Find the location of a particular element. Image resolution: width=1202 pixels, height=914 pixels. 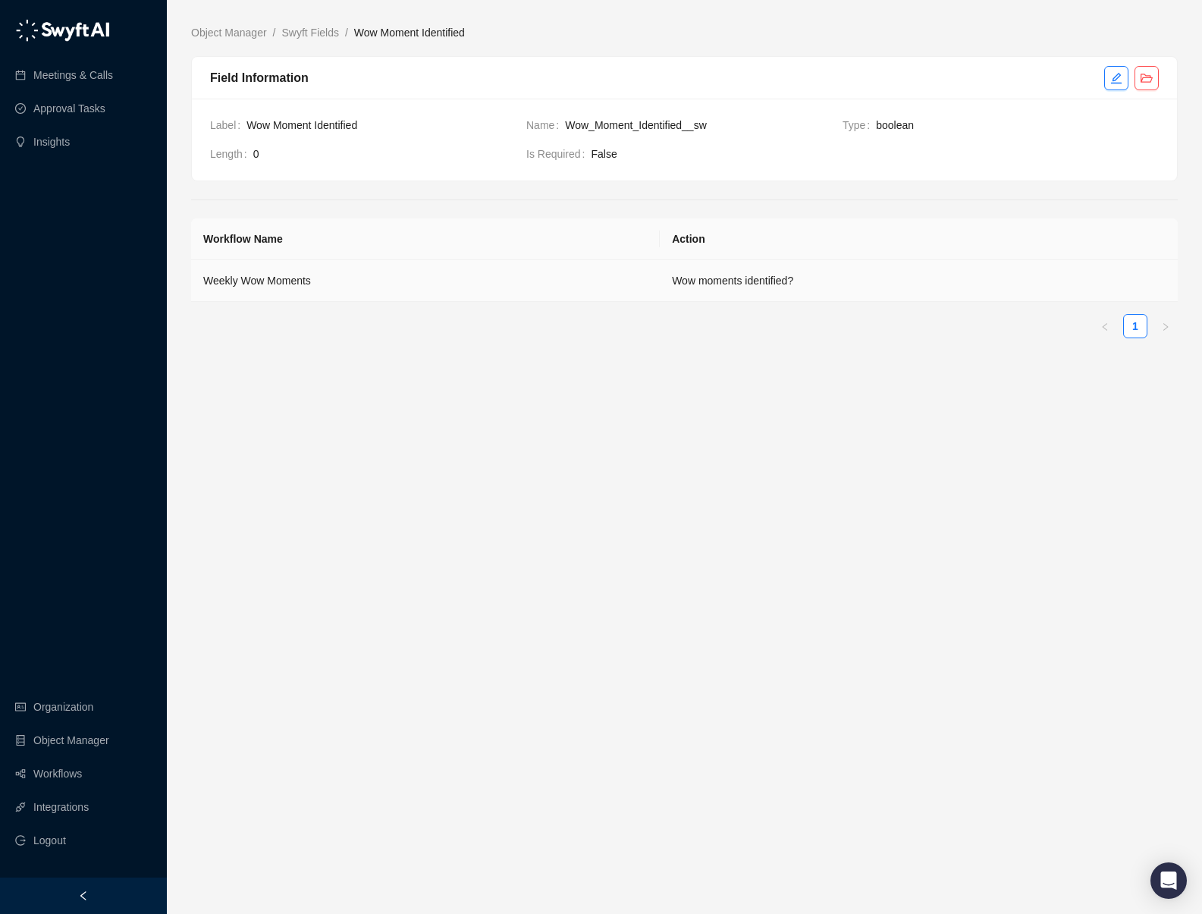

td: Wow moments identified? is located at coordinates (918, 281).